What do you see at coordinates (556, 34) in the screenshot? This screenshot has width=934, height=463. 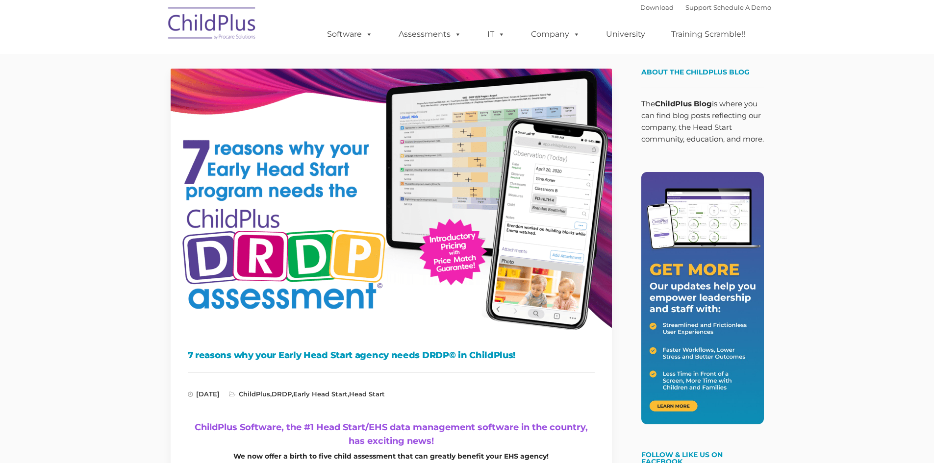 I see `a: Company` at bounding box center [556, 34].